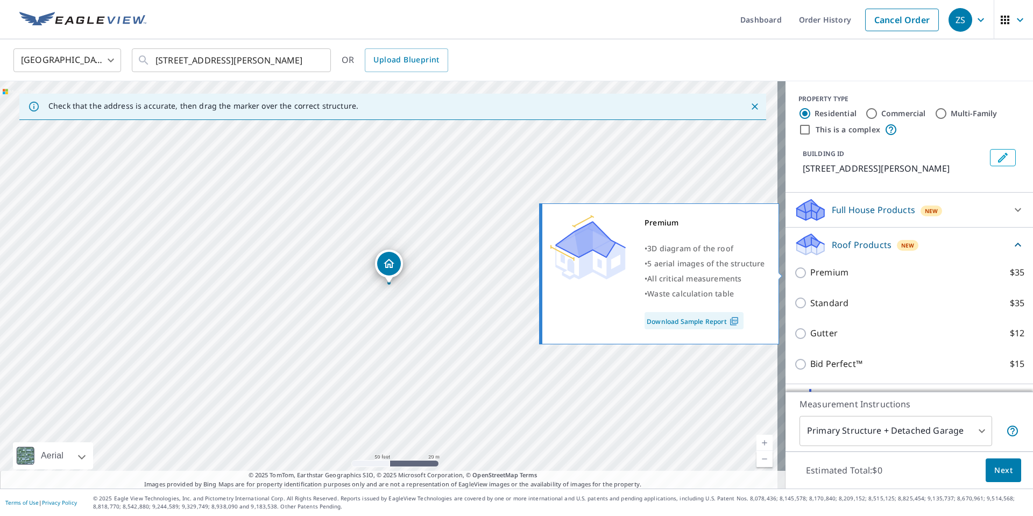 This screenshot has height=516, width=1033. What do you see at coordinates (909, 244) in the screenshot?
I see `div: Roof ProductsNew` at bounding box center [909, 244].